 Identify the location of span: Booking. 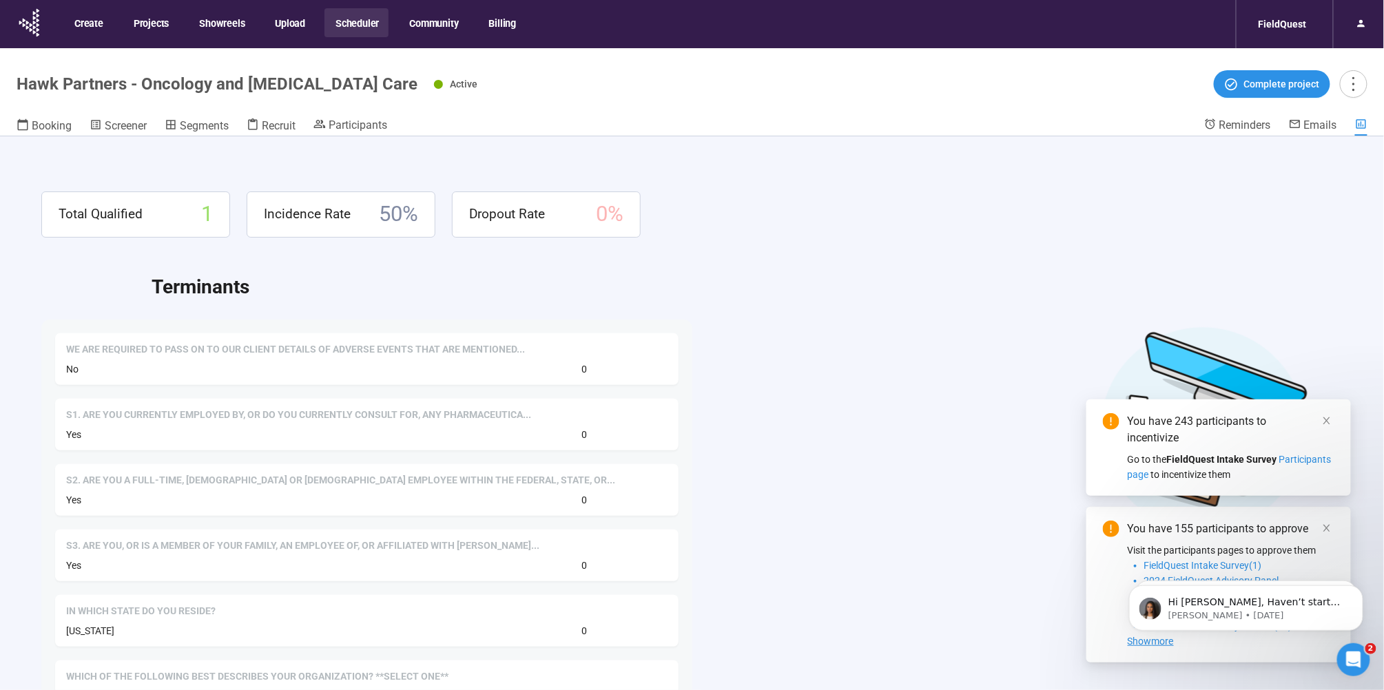
(52, 125).